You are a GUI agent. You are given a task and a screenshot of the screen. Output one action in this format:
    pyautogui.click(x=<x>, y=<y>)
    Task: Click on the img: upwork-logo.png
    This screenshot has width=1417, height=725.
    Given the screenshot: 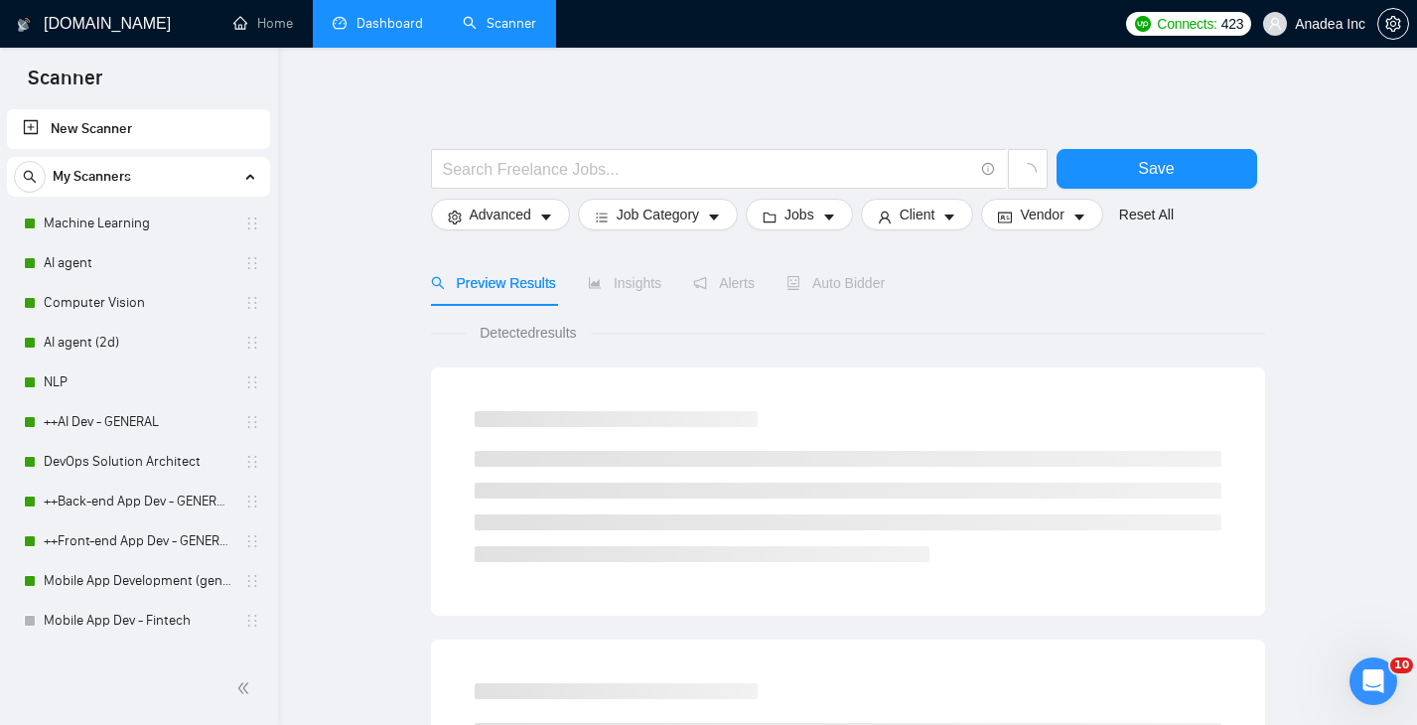 What is the action you would take?
    pyautogui.click(x=1143, y=24)
    